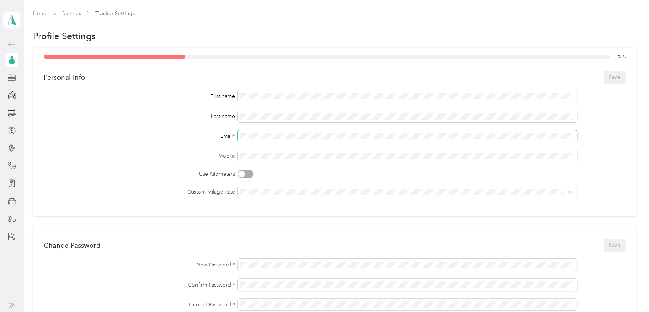  I want to click on span: 25 %, so click(621, 57).